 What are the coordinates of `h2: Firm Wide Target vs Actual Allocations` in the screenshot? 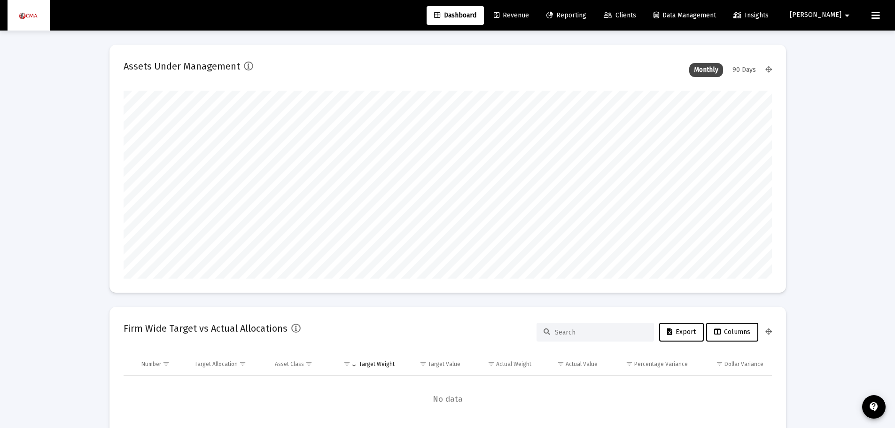 It's located at (205, 328).